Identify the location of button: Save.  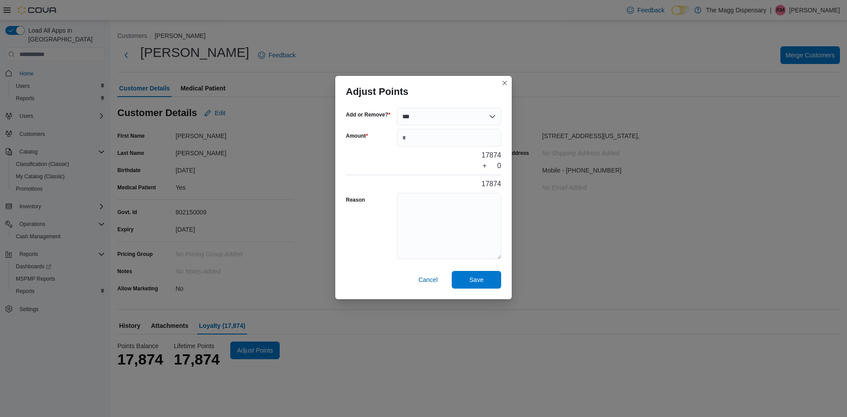
(476, 280).